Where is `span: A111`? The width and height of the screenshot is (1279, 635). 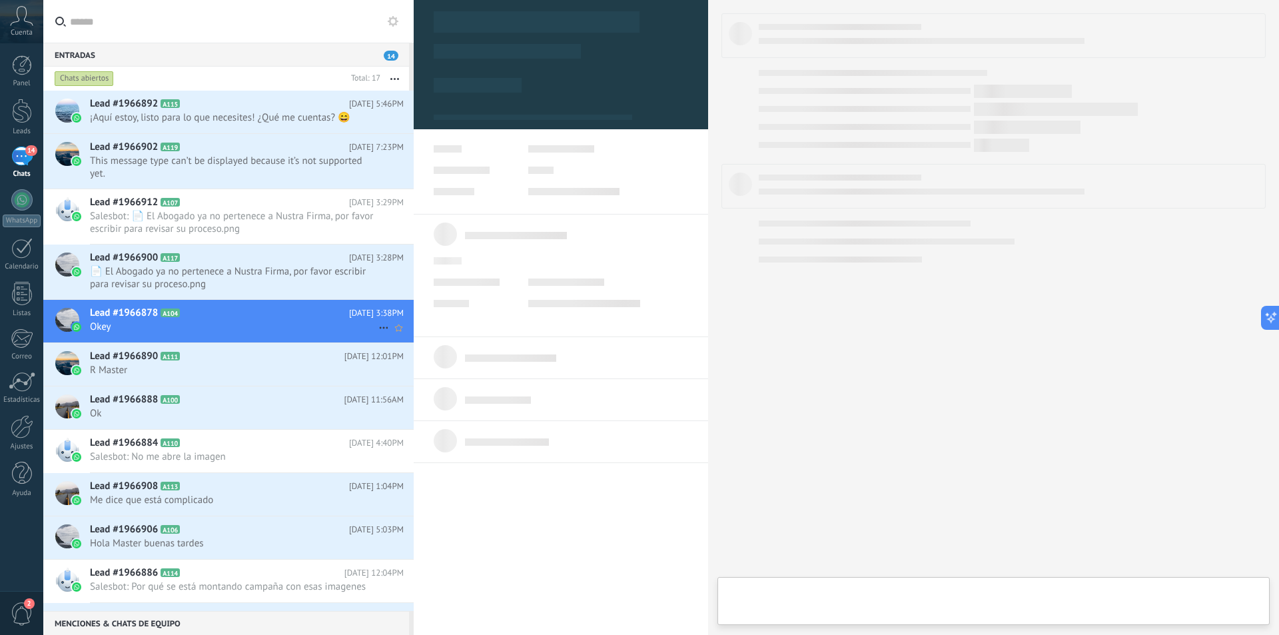
span: A111 is located at coordinates (170, 356).